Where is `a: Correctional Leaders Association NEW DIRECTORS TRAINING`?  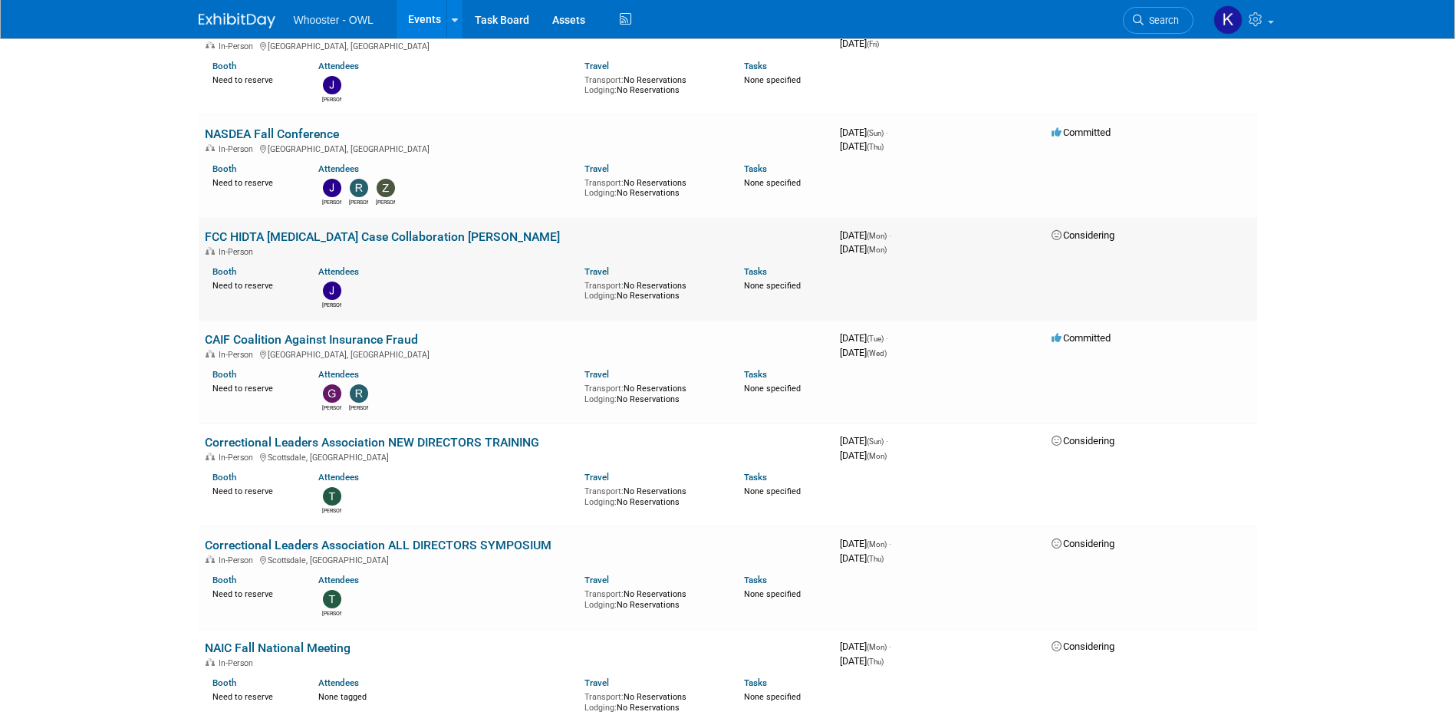
a: Correctional Leaders Association NEW DIRECTORS TRAINING is located at coordinates (372, 442).